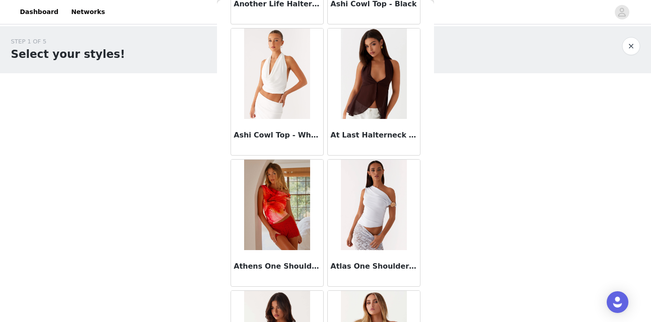  What do you see at coordinates (277, 135) in the screenshot?
I see `h3: Ashi Cowl Top - White` at bounding box center [277, 135].